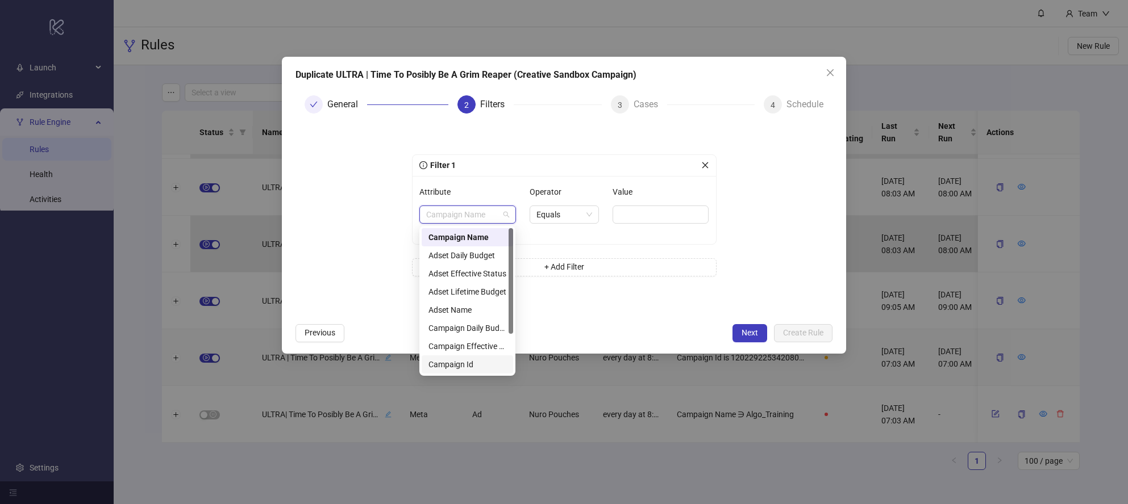 The height and width of the screenshot is (504, 1128). Describe the element at coordinates (564, 75) in the screenshot. I see `div: Duplicate ULTRA | Time To Posibly Be A Grim Reaper (Creative Sandbox Campaign)` at that location.